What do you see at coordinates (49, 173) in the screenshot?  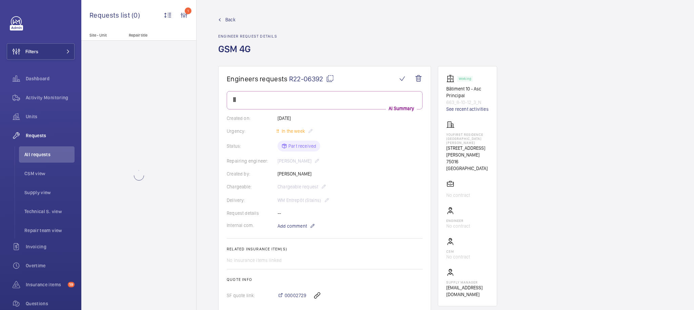 I see `span: CSM view` at bounding box center [49, 173].